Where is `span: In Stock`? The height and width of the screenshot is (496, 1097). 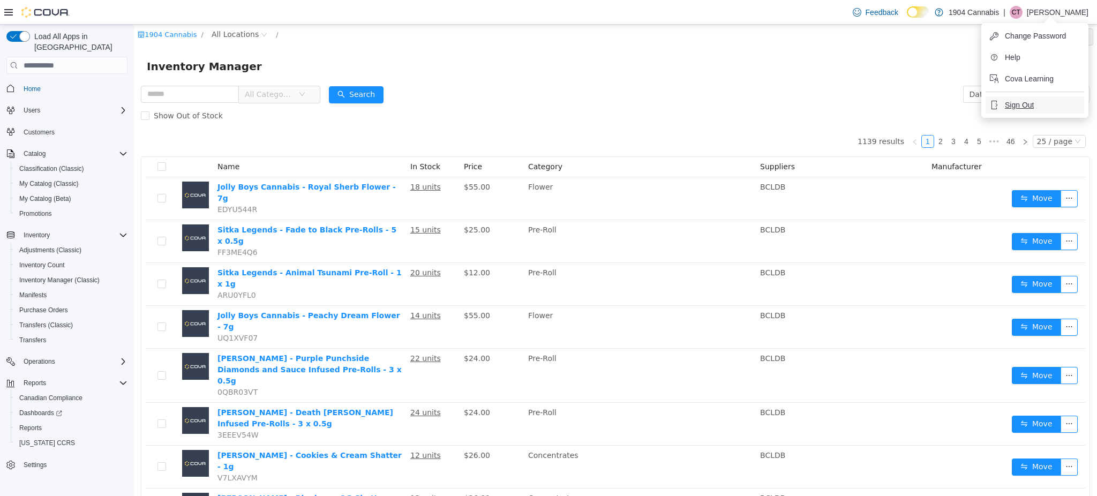 span: In Stock is located at coordinates (291, 142).